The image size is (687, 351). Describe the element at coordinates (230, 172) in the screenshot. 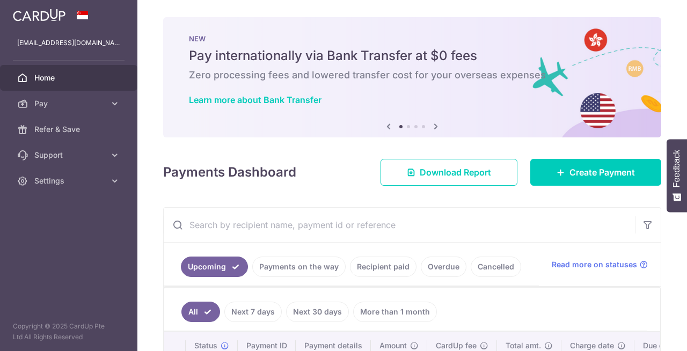

I see `h4: Payments Dashboard` at that location.